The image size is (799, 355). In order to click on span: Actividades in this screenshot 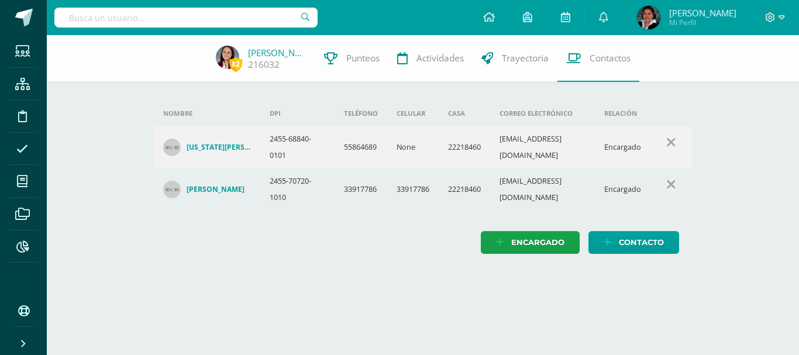, I will do `click(440, 58)`.